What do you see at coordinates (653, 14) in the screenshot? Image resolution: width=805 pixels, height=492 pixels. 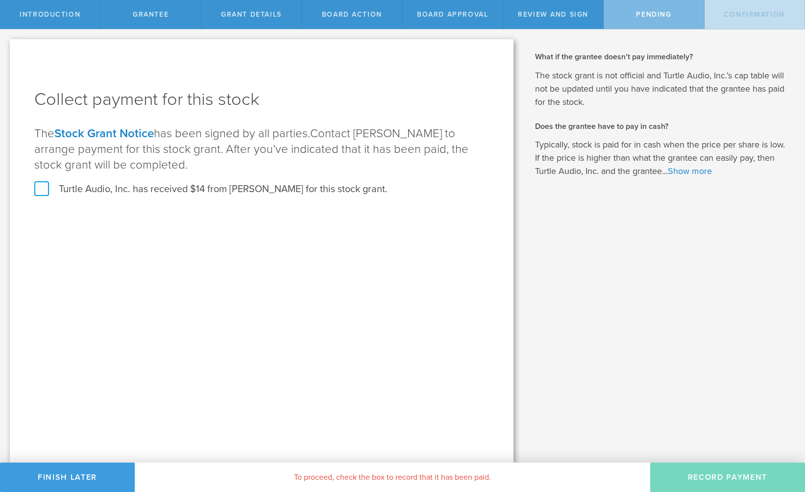 I see `span: Pending` at bounding box center [653, 14].